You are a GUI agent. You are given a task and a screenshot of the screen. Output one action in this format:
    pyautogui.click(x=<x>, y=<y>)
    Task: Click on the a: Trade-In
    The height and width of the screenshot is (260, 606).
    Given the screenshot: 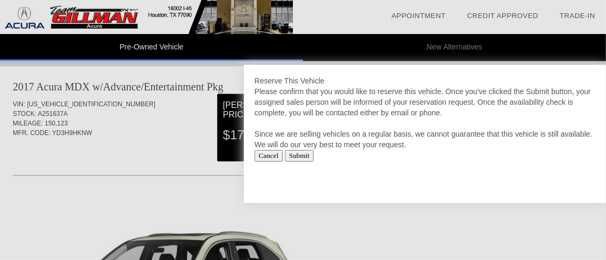 What is the action you would take?
    pyautogui.click(x=577, y=15)
    